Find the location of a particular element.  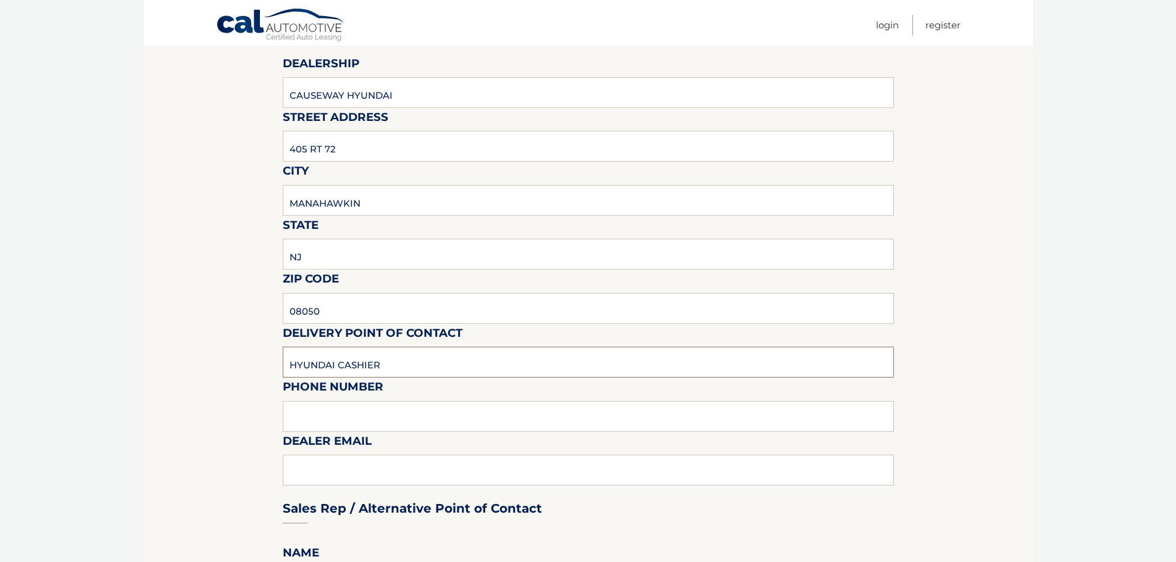

label: City is located at coordinates (296, 173).